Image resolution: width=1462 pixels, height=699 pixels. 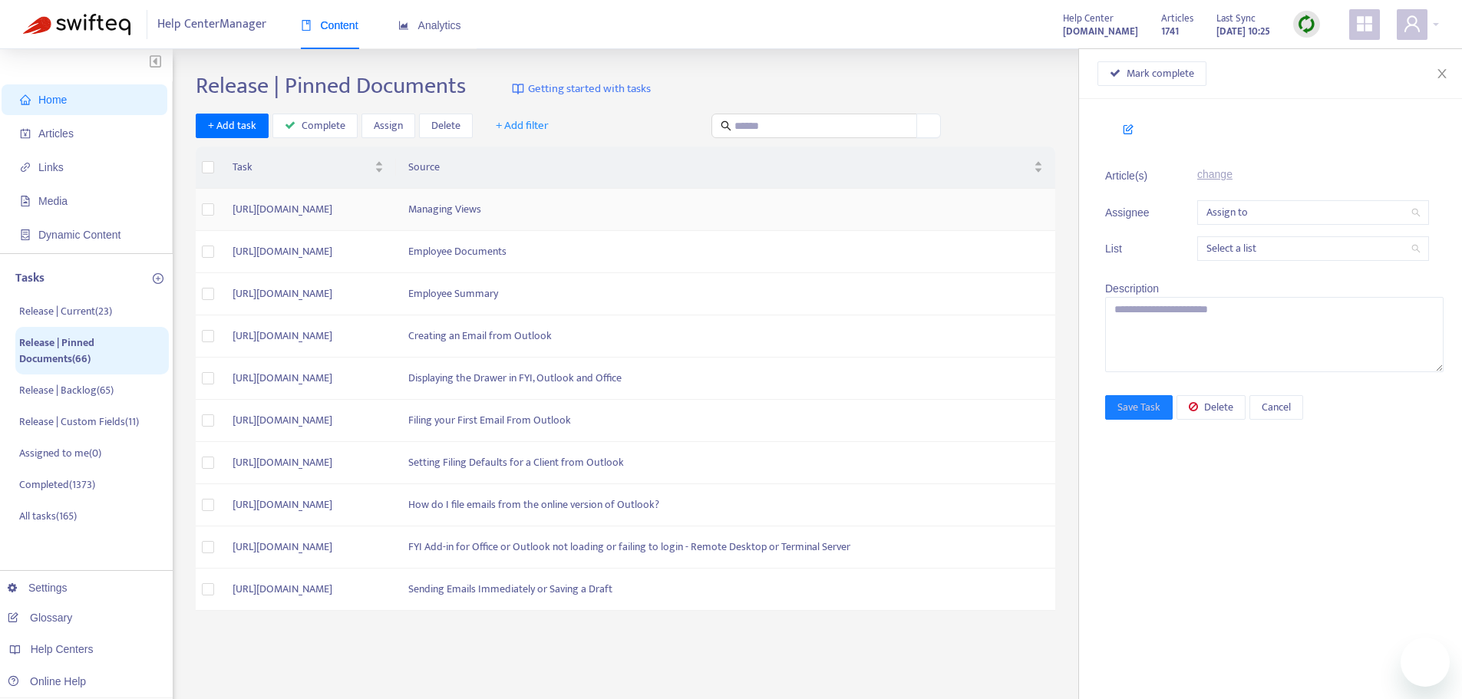 I want to click on button: Save Task, so click(x=1139, y=408).